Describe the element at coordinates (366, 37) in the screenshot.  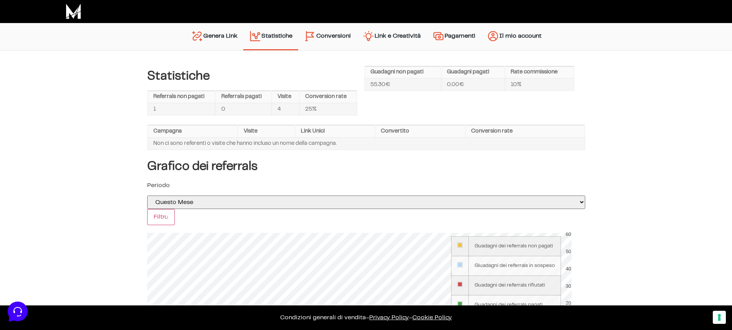
I see `nav: Menu principale` at that location.